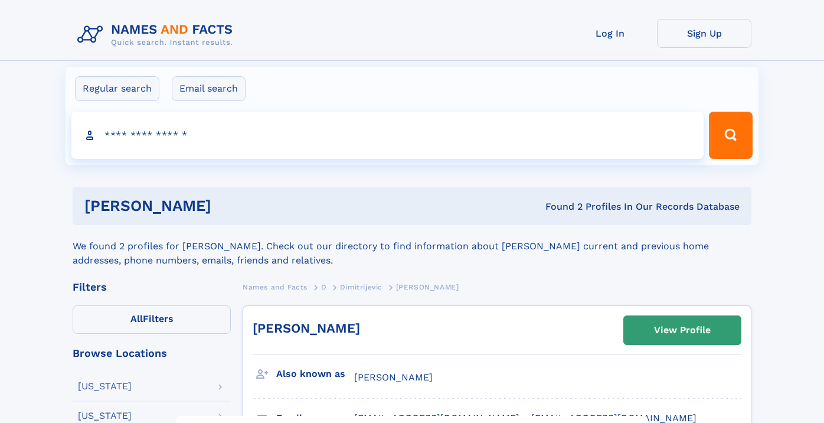 Image resolution: width=824 pixels, height=423 pixels. Describe the element at coordinates (731, 135) in the screenshot. I see `button: Search Button` at that location.